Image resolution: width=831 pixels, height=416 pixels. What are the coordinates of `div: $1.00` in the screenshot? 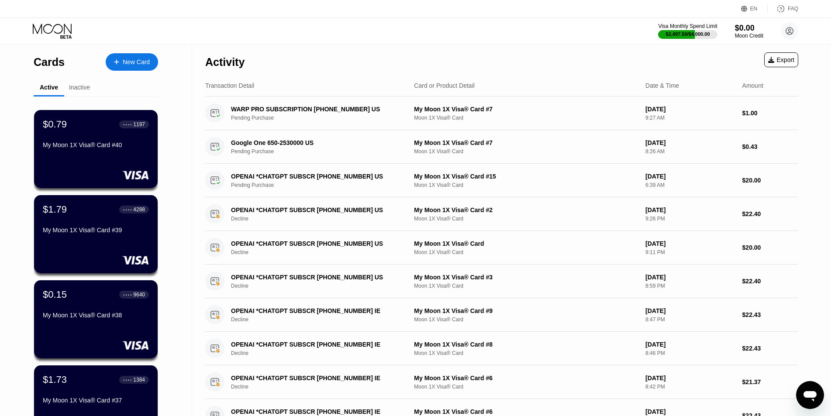 It's located at (770, 113).